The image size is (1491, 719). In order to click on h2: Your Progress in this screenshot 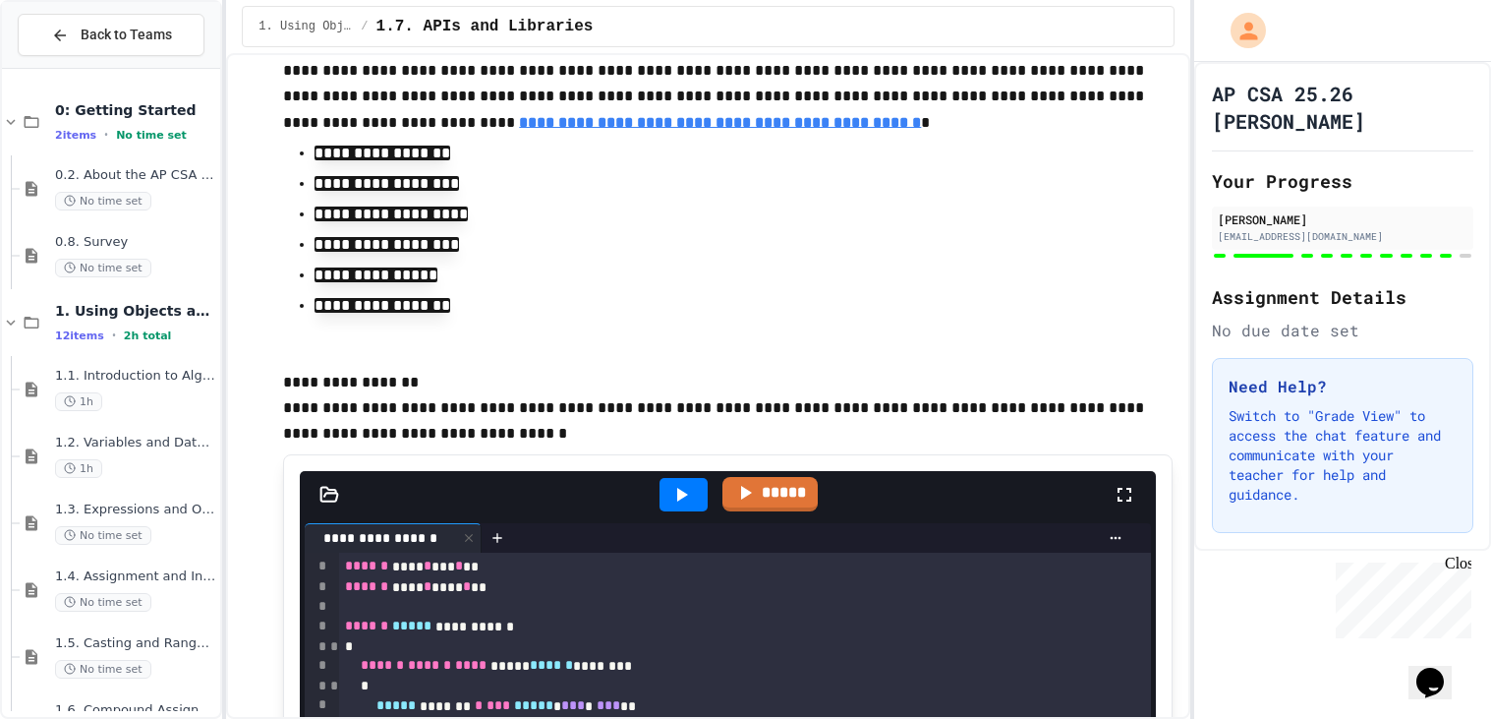, I will do `click(1343, 181)`.